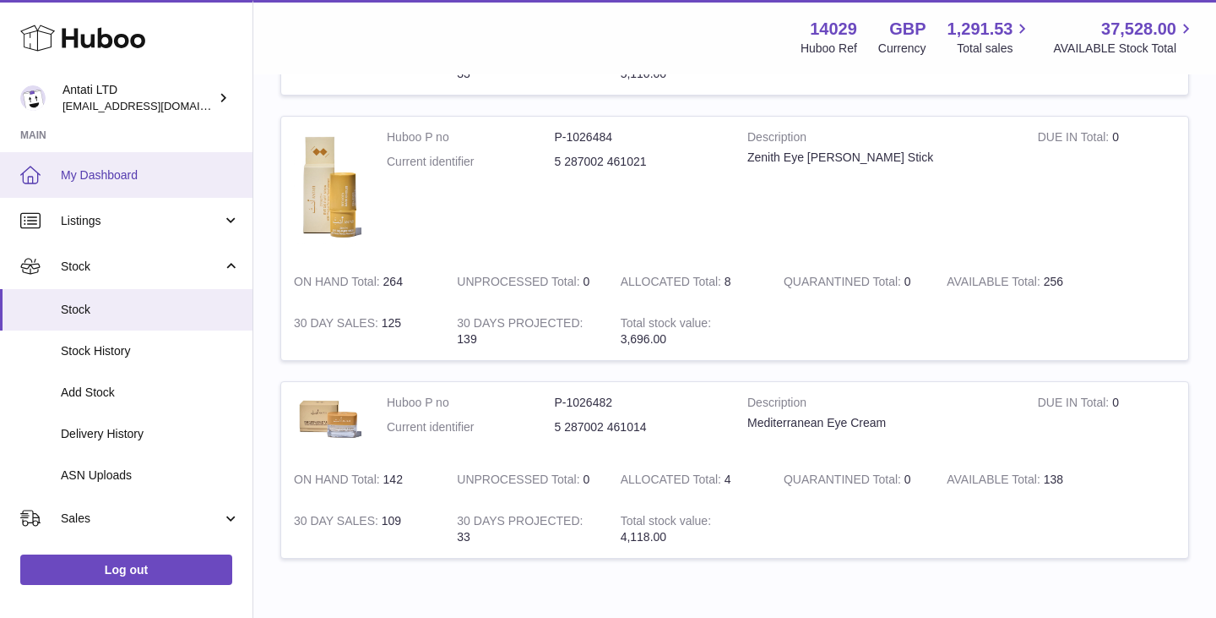  What do you see at coordinates (525, 331) in the screenshot?
I see `td: 139` at bounding box center [525, 331].